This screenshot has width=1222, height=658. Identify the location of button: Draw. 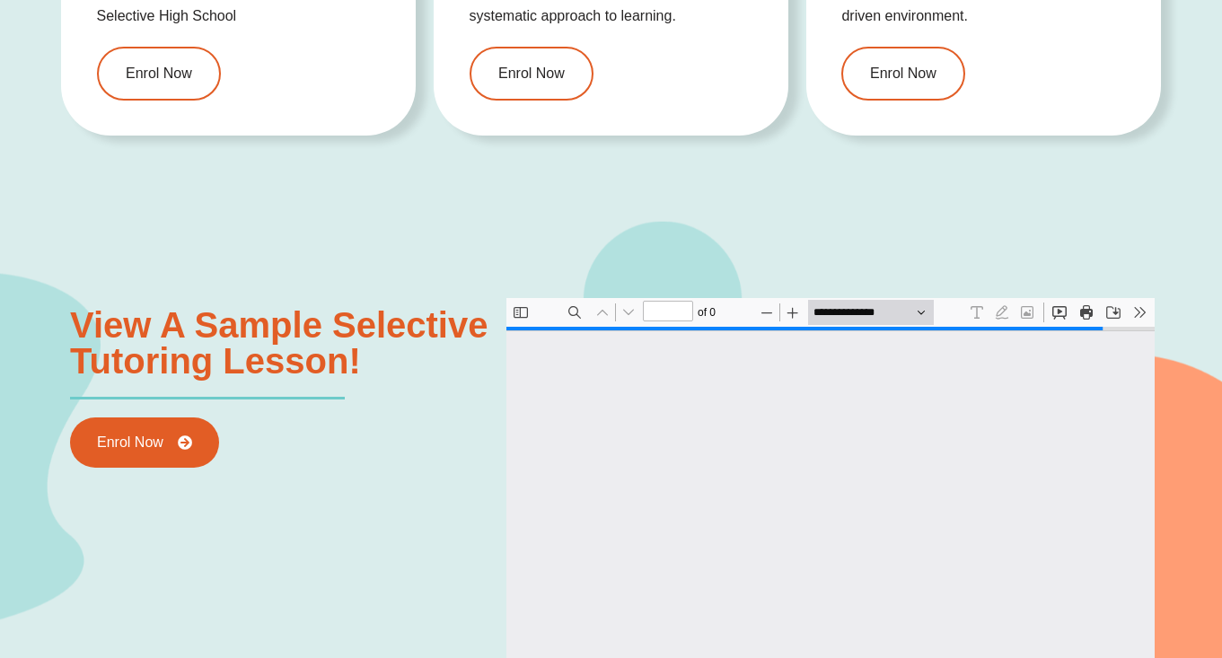
(496, 14).